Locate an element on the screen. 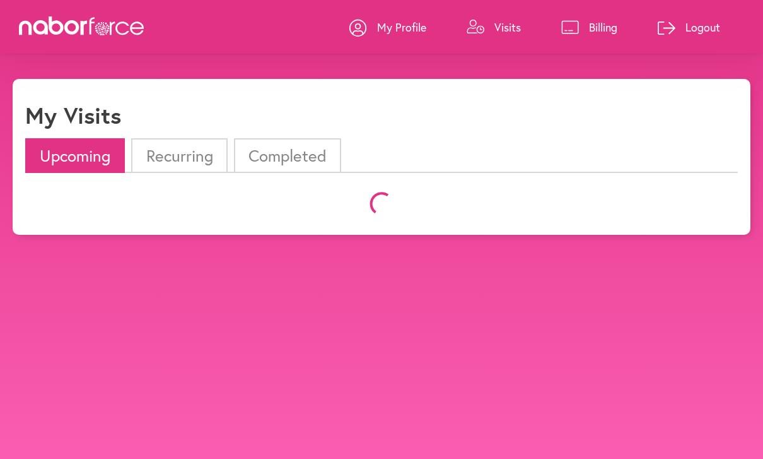  p: Billing is located at coordinates (603, 27).